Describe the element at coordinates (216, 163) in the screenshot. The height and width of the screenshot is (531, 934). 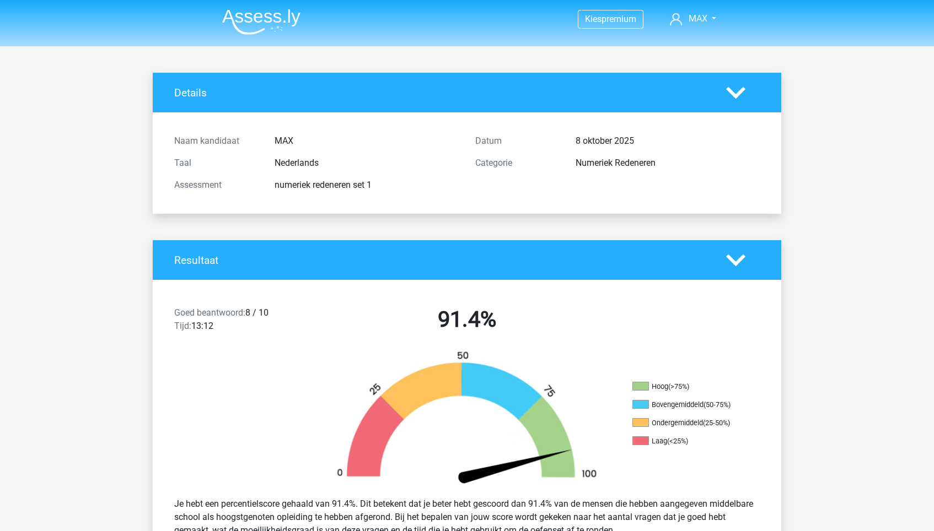
I see `div: Taal` at that location.